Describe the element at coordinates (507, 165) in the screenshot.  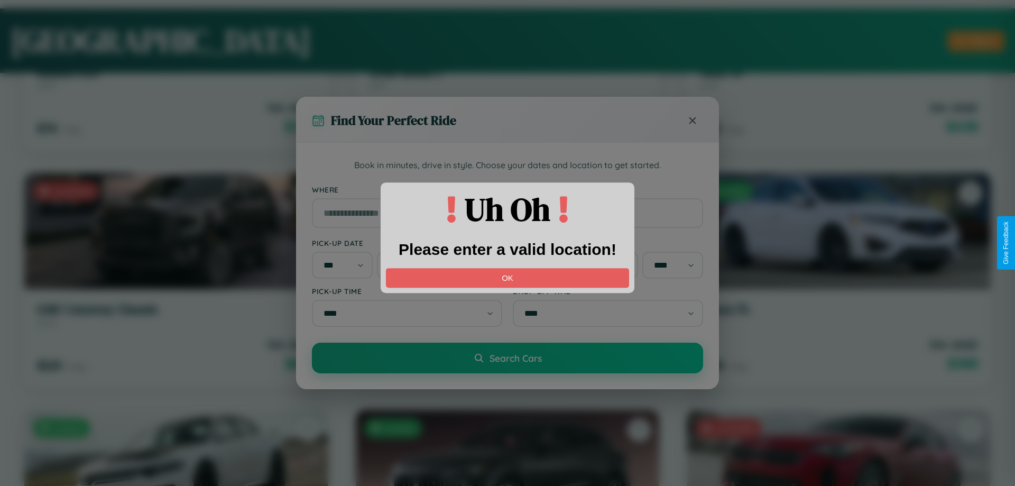
I see `p: Book in minutes, drive in style. Choose your dates and location to get started.` at that location.